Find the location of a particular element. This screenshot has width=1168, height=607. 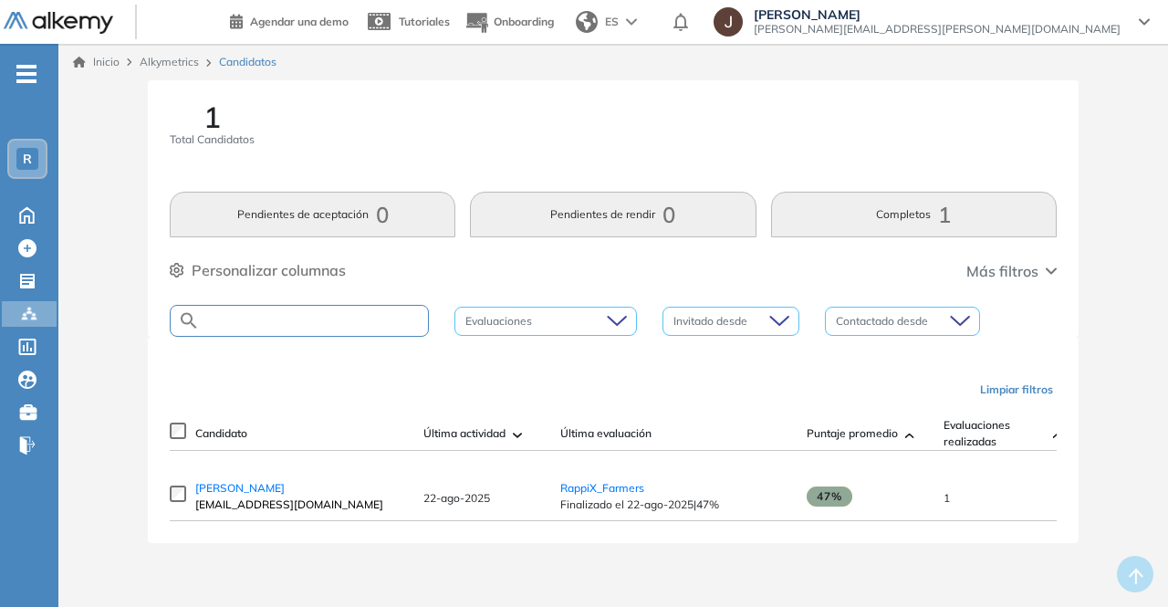

a: RappiX_Farmers is located at coordinates (602, 487).